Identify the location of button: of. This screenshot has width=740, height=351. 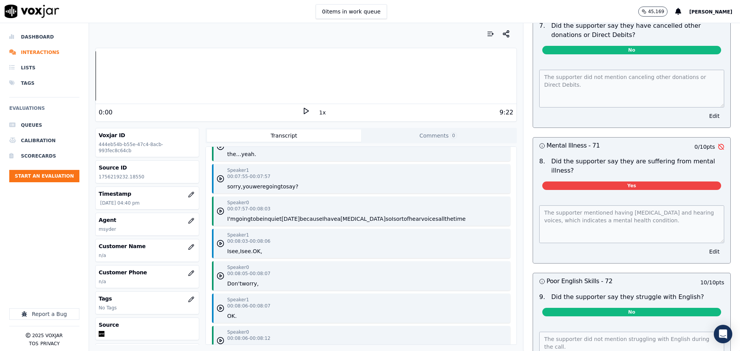
(407, 219).